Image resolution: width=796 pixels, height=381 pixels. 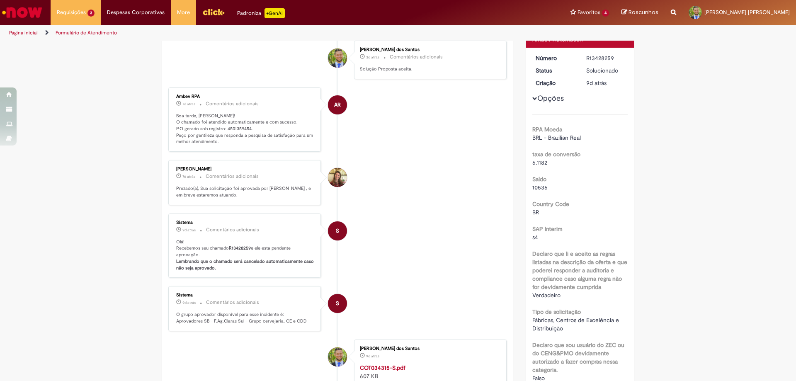 What do you see at coordinates (535, 237) in the screenshot?
I see `span: s4` at bounding box center [535, 237].